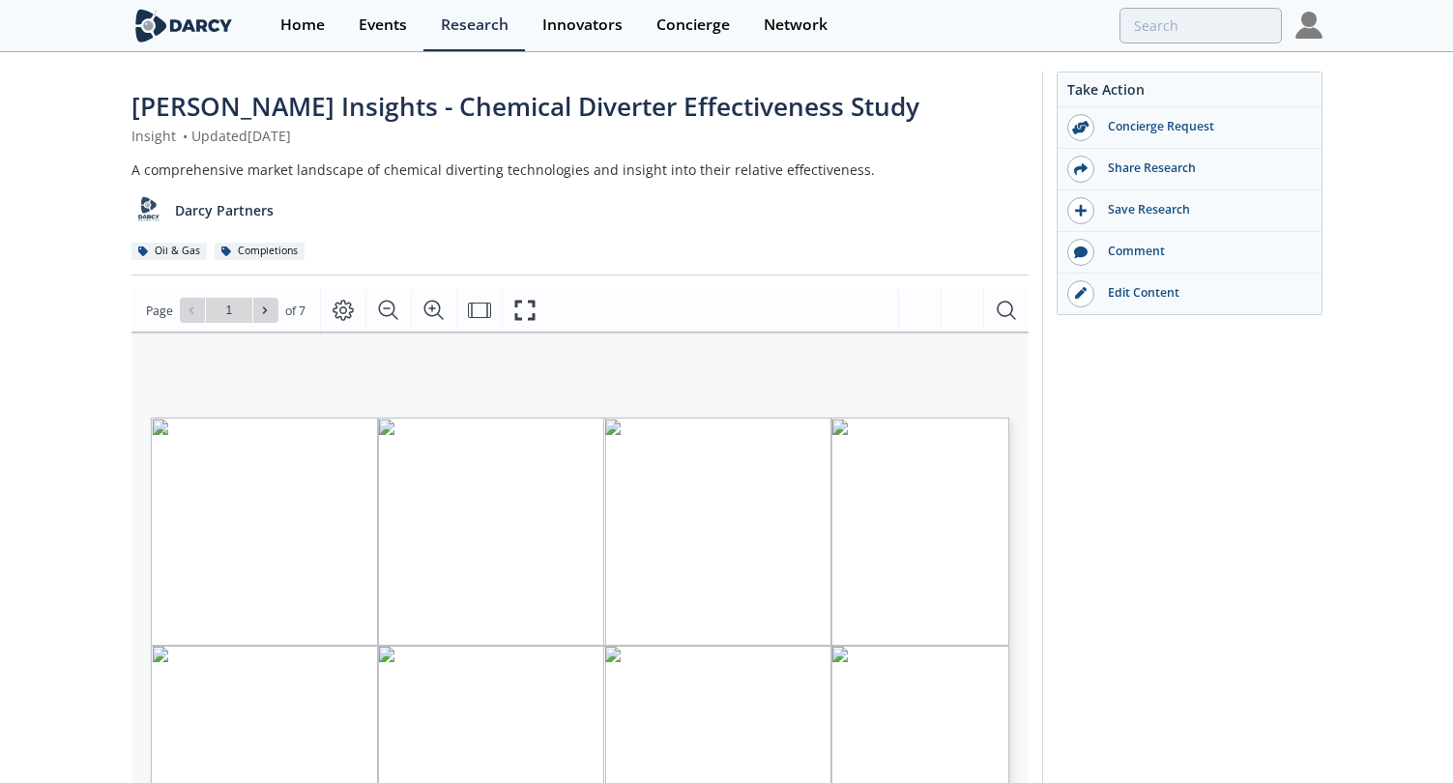 The height and width of the screenshot is (783, 1453). I want to click on img: Profile, so click(1309, 25).